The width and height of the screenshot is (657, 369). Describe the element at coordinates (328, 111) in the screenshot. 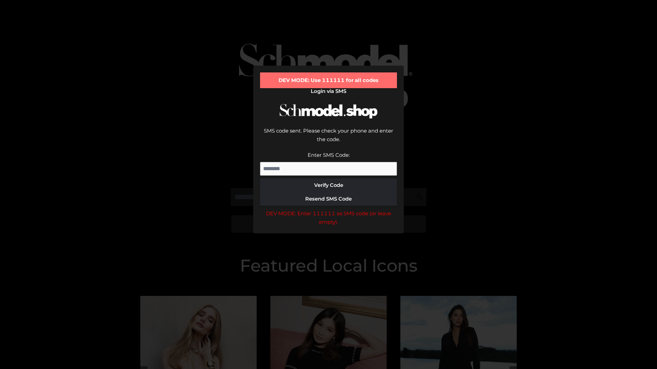

I see `img: Schmodel Logo` at that location.